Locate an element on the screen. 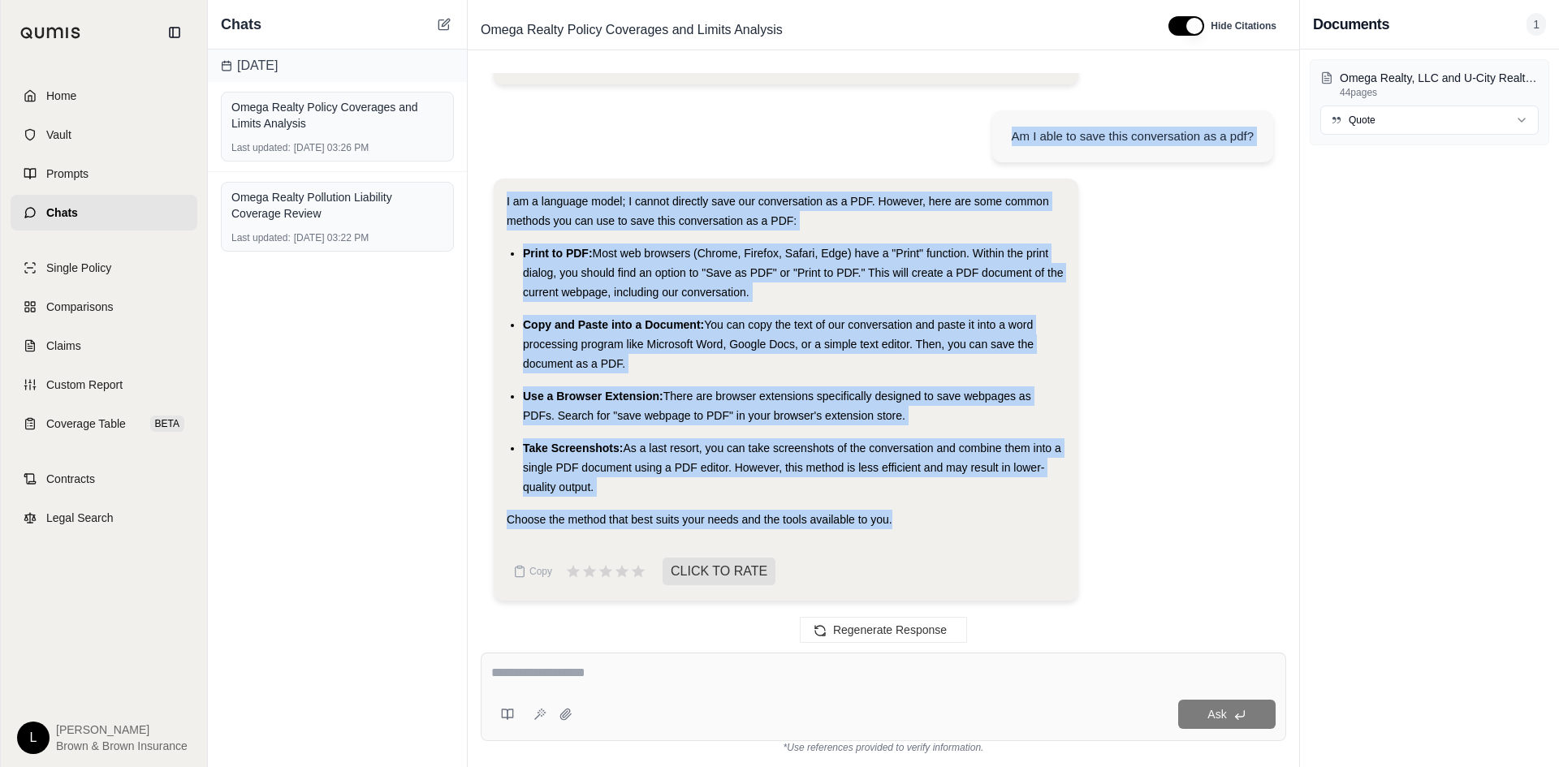  div: L is located at coordinates (33, 738).